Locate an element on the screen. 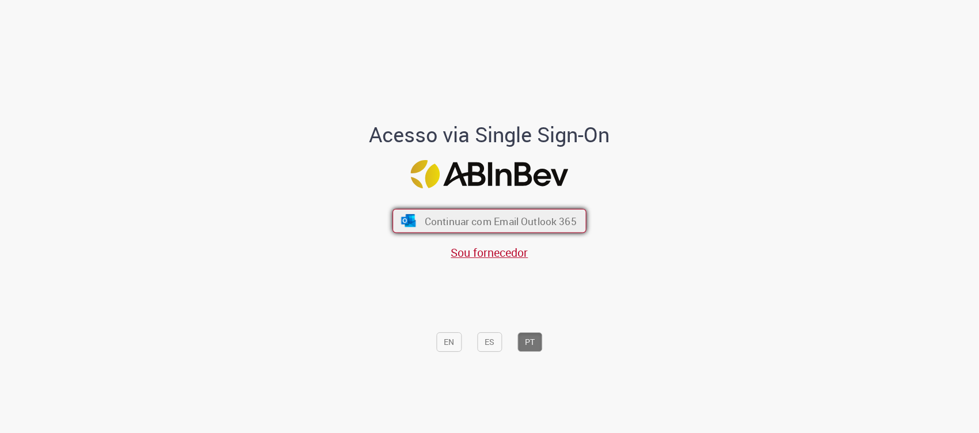 The height and width of the screenshot is (433, 979). button: ES is located at coordinates (490, 342).